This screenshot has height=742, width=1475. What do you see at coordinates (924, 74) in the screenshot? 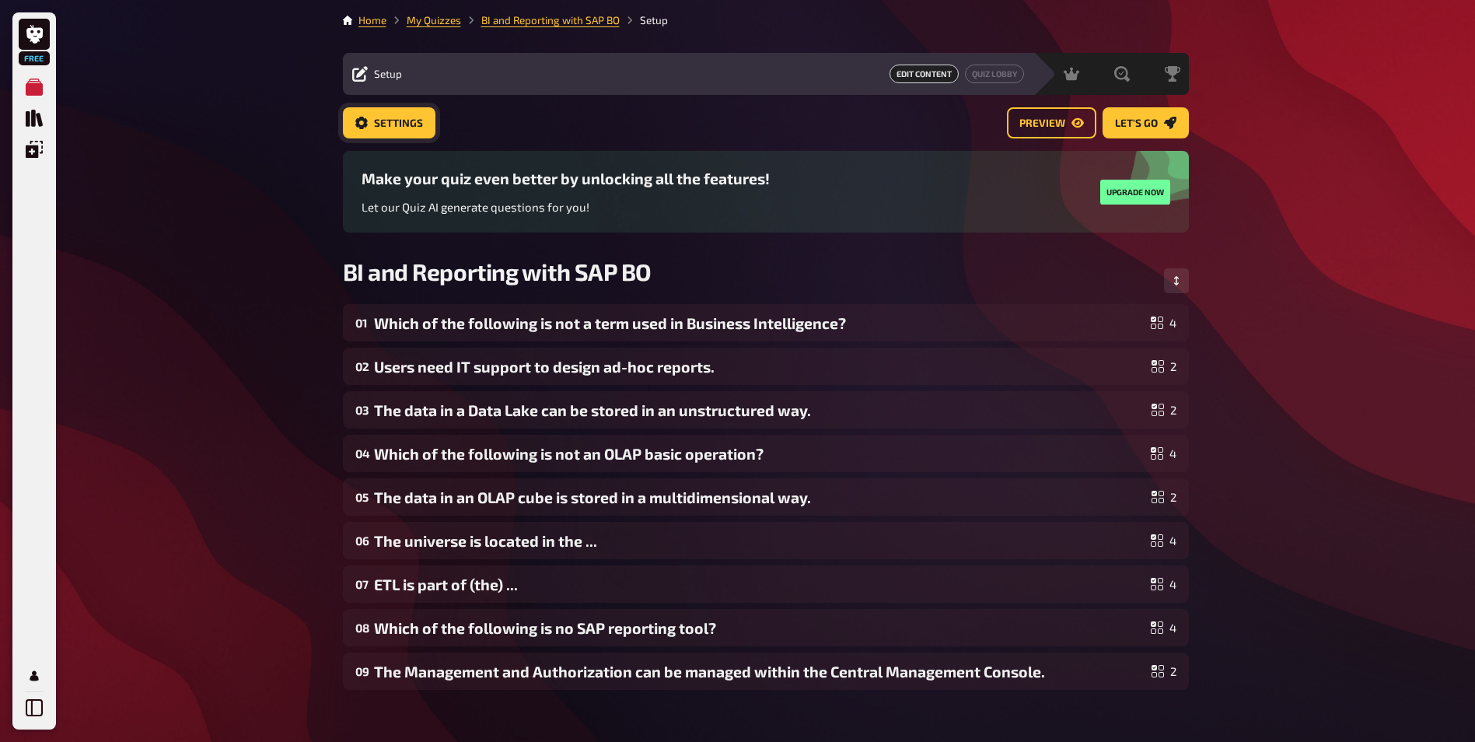
I see `a: Edit Content` at bounding box center [924, 74].